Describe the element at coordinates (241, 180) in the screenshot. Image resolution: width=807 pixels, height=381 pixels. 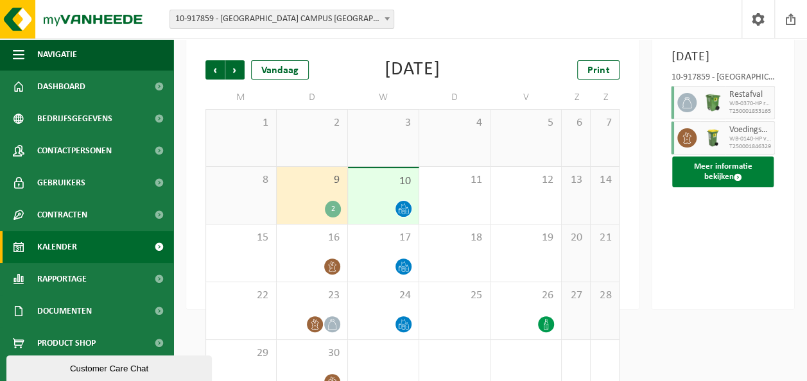
I see `span: 8` at that location.